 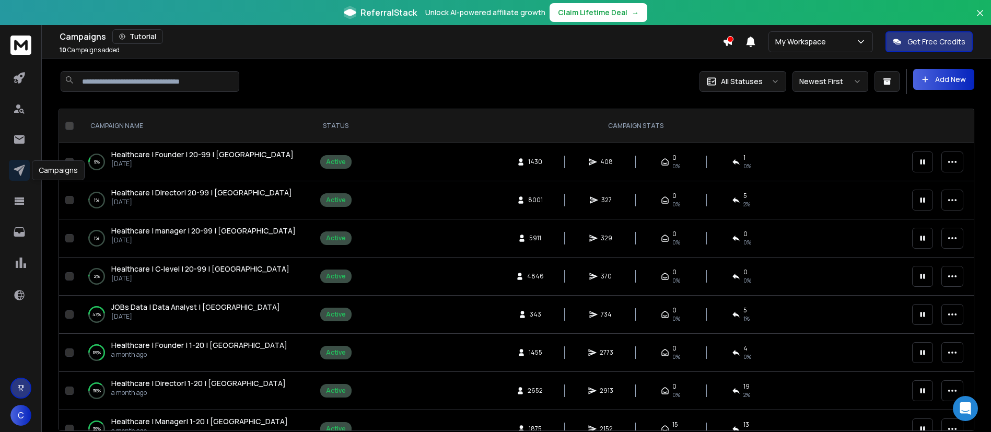 What do you see at coordinates (97, 391) in the screenshot?
I see `p: 36 %` at bounding box center [97, 391].